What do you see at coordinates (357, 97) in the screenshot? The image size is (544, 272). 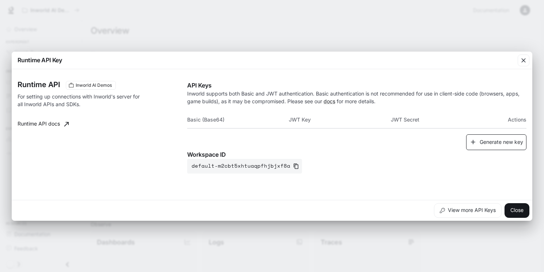 I see `p: Inworld supports both Basic and JWT authentication. Basic authentication is not recommended for u...` at bounding box center [357, 97].